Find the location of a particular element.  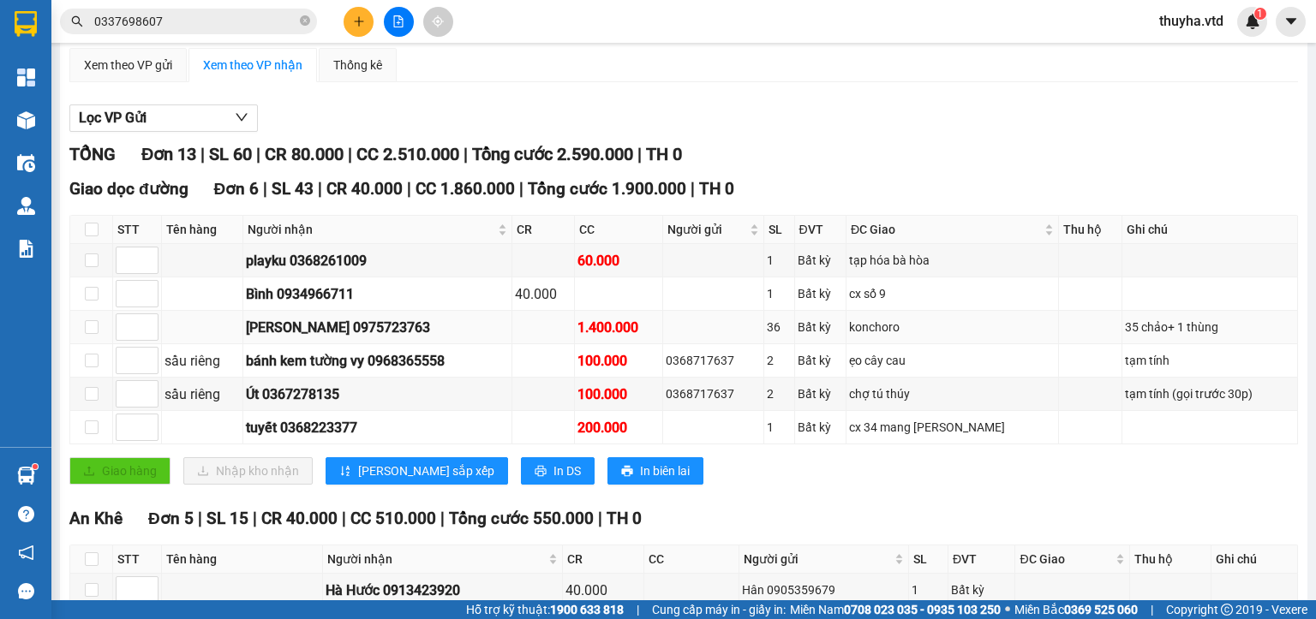

span: SL 43 is located at coordinates (292, 188).